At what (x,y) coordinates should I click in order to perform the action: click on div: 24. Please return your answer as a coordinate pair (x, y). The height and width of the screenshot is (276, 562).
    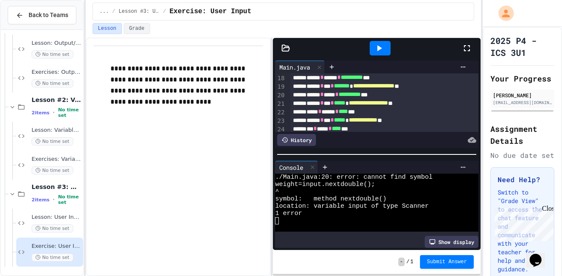
    Looking at the image, I should click on (280, 130).